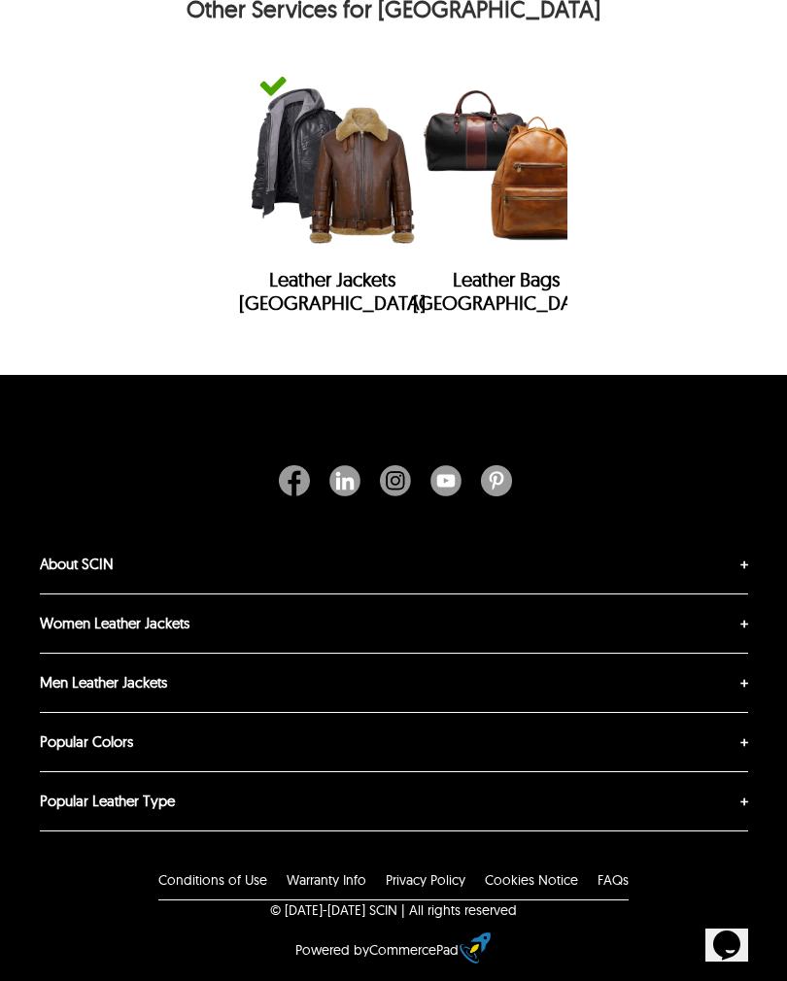 The image size is (787, 981). What do you see at coordinates (414, 950) in the screenshot?
I see `a: CommercePad` at bounding box center [414, 950].